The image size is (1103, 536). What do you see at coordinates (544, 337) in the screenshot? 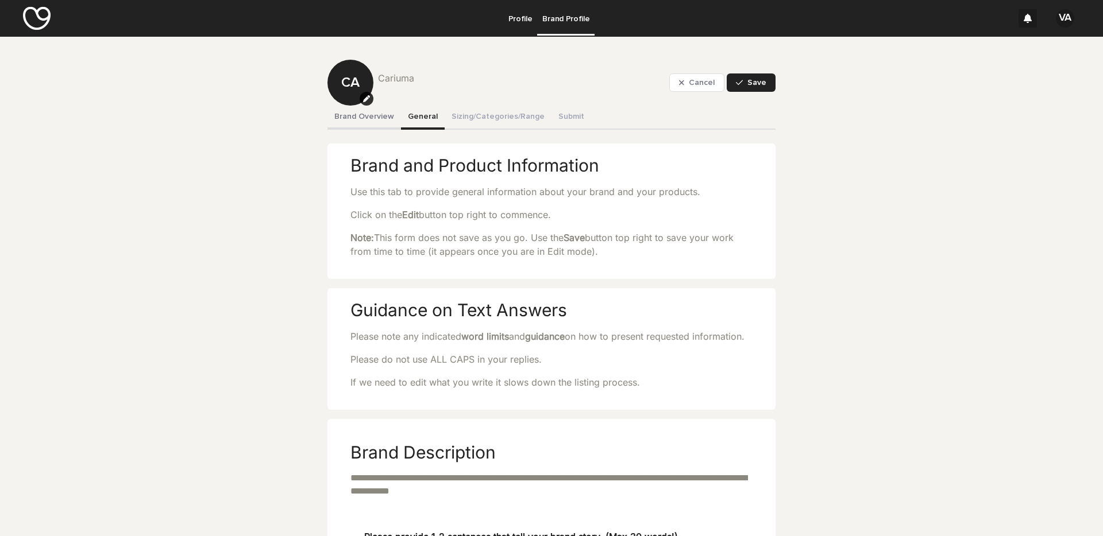
I see `strong: guidance` at bounding box center [544, 337].